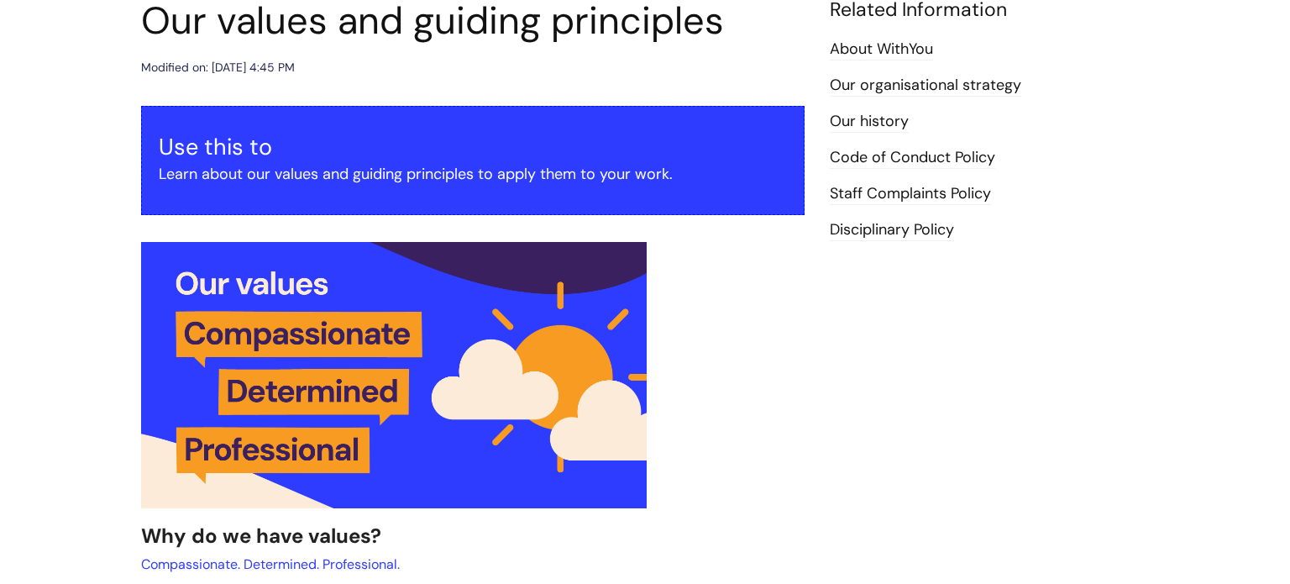 Image resolution: width=1290 pixels, height=584 pixels. Describe the element at coordinates (270, 564) in the screenshot. I see `span: Compassionate. Determined. Professional.` at that location.